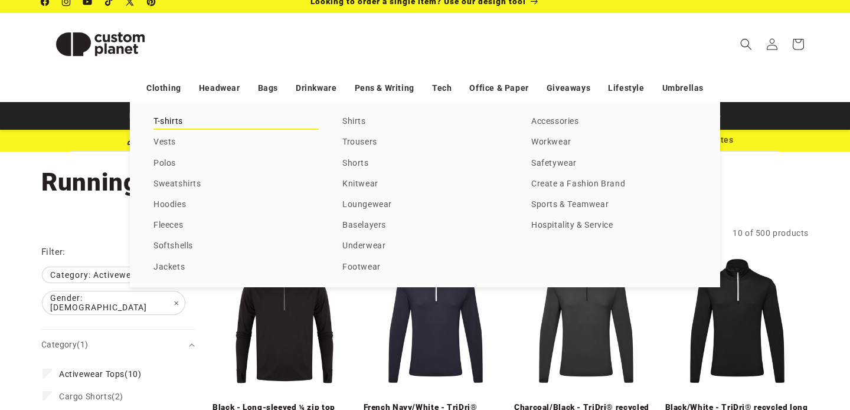 This screenshot has width=850, height=410. What do you see at coordinates (100, 44) in the screenshot?
I see `a: Custom Planet` at bounding box center [100, 44].